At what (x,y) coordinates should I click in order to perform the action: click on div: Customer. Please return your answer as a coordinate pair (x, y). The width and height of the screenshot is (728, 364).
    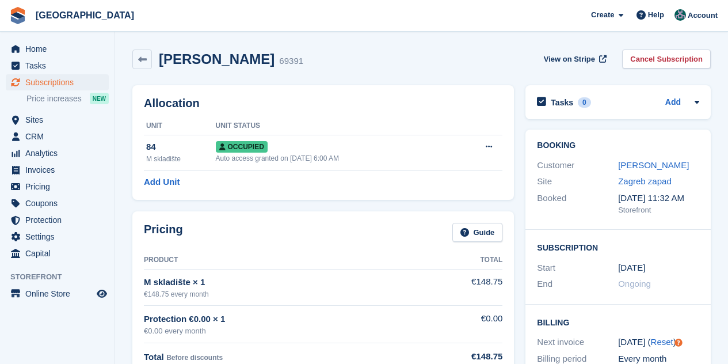
    Looking at the image, I should click on (577, 165).